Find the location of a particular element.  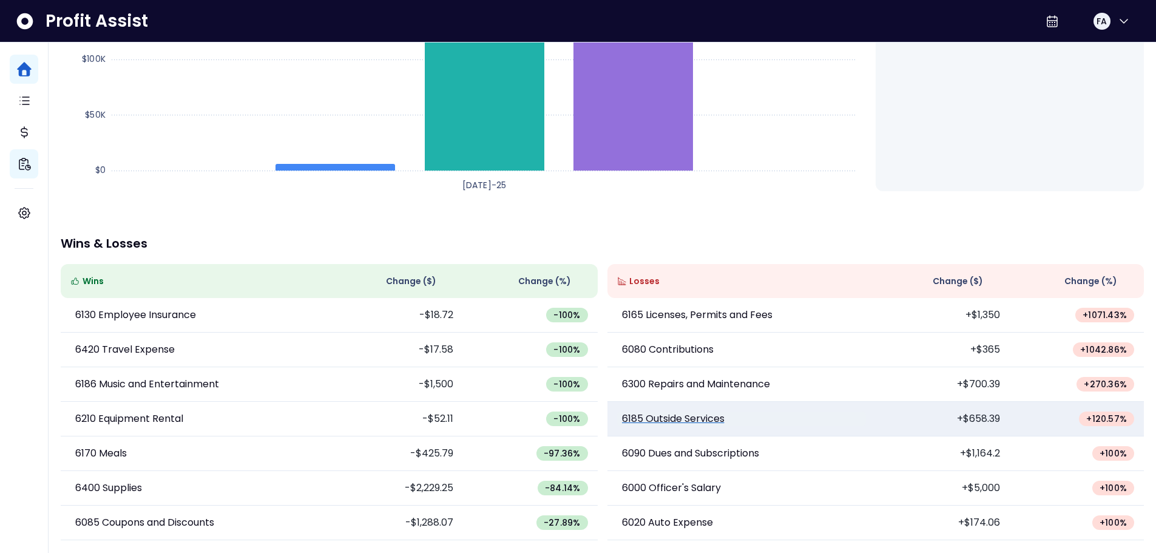

p: 6085 Coupons and Discounts is located at coordinates (144, 523).